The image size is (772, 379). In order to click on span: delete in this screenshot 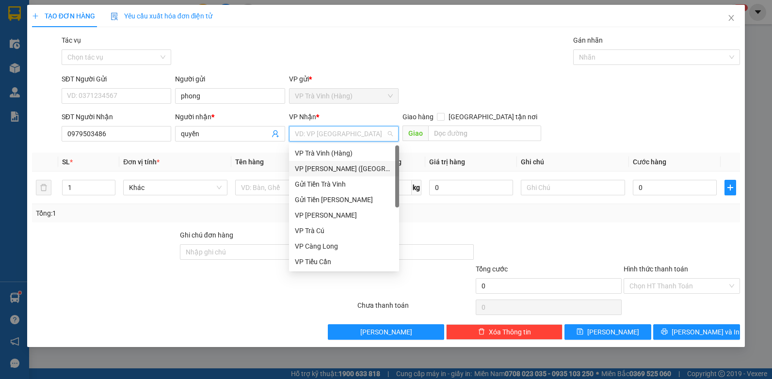, I will do `click(482, 332)`.